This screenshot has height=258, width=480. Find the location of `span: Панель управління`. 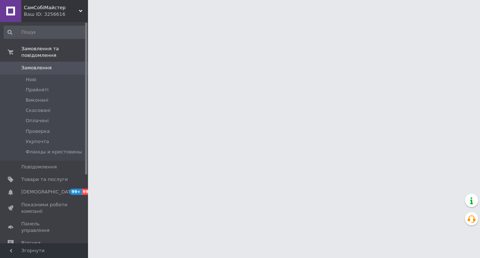

span: Панель управління is located at coordinates (44, 227).